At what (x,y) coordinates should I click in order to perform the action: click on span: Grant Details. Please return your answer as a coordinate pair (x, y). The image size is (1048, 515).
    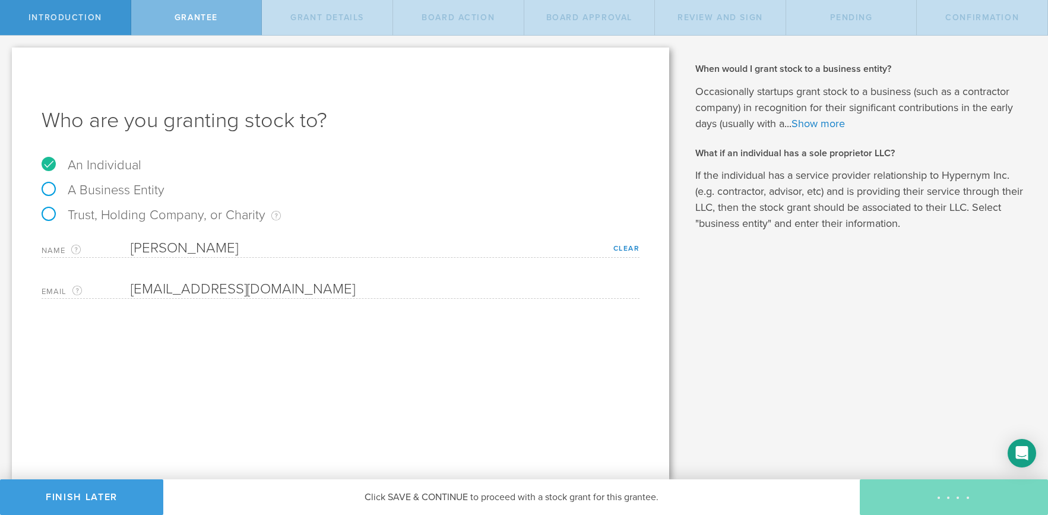
    Looking at the image, I should click on (327, 17).